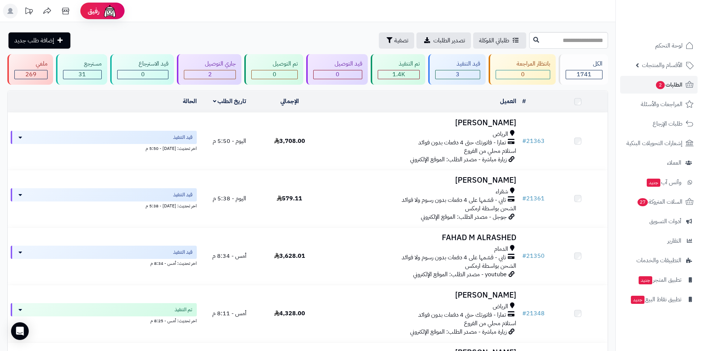 The image size is (702, 351). Describe the element at coordinates (230, 101) in the screenshot. I see `a: تاريخ الطلب` at that location.